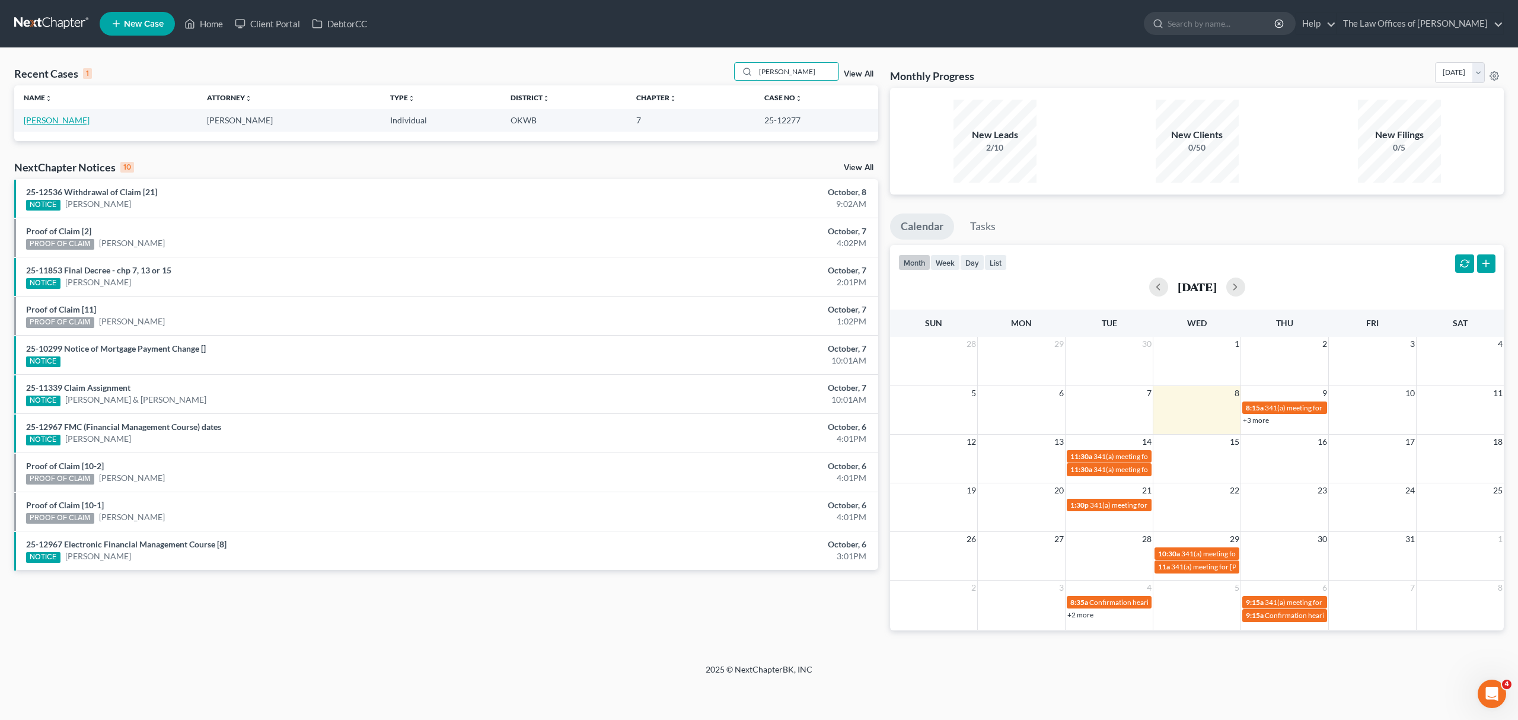 Image resolution: width=1518 pixels, height=720 pixels. Describe the element at coordinates (1413, 344) in the screenshot. I see `span: 3` at that location.